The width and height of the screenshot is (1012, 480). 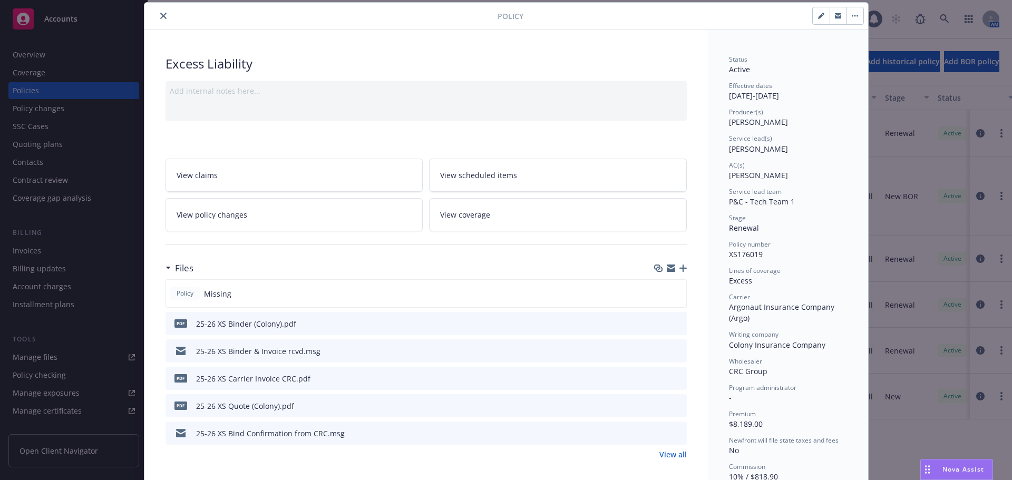 What do you see at coordinates (777, 345) in the screenshot?
I see `span: Colony Insurance Company` at bounding box center [777, 345].